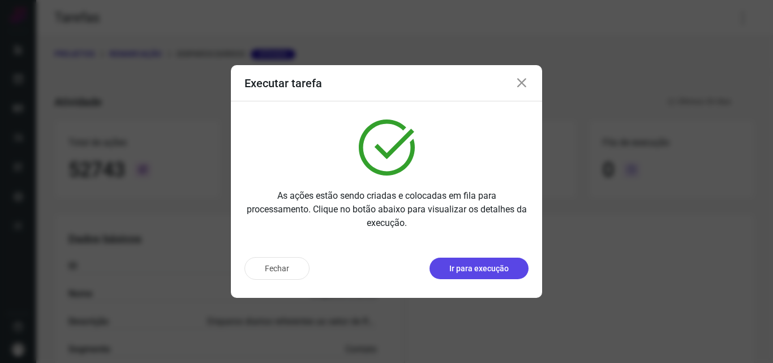 This screenshot has height=363, width=773. I want to click on p: Ir para execução, so click(479, 268).